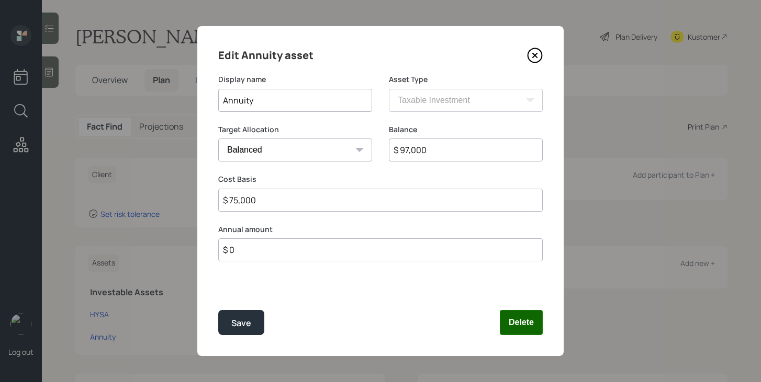 Image resolution: width=761 pixels, height=382 pixels. Describe the element at coordinates (241, 323) in the screenshot. I see `button: Save` at that location.